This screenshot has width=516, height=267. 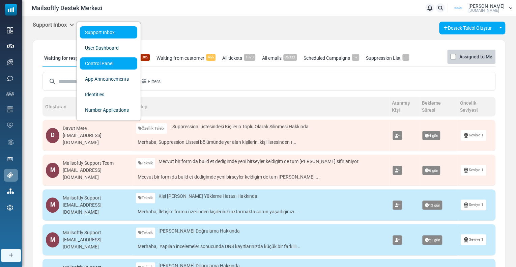 What do you see at coordinates (458, 8) in the screenshot?
I see `img: User Logo` at bounding box center [458, 8].